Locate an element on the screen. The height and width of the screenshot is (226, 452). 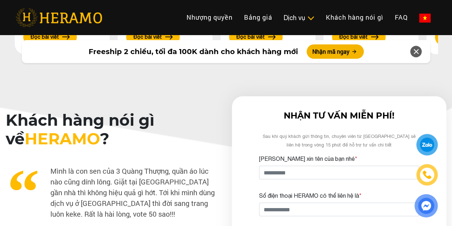
label: Số điện thoại HERAMO có thể liên hệ là is located at coordinates (310, 195).